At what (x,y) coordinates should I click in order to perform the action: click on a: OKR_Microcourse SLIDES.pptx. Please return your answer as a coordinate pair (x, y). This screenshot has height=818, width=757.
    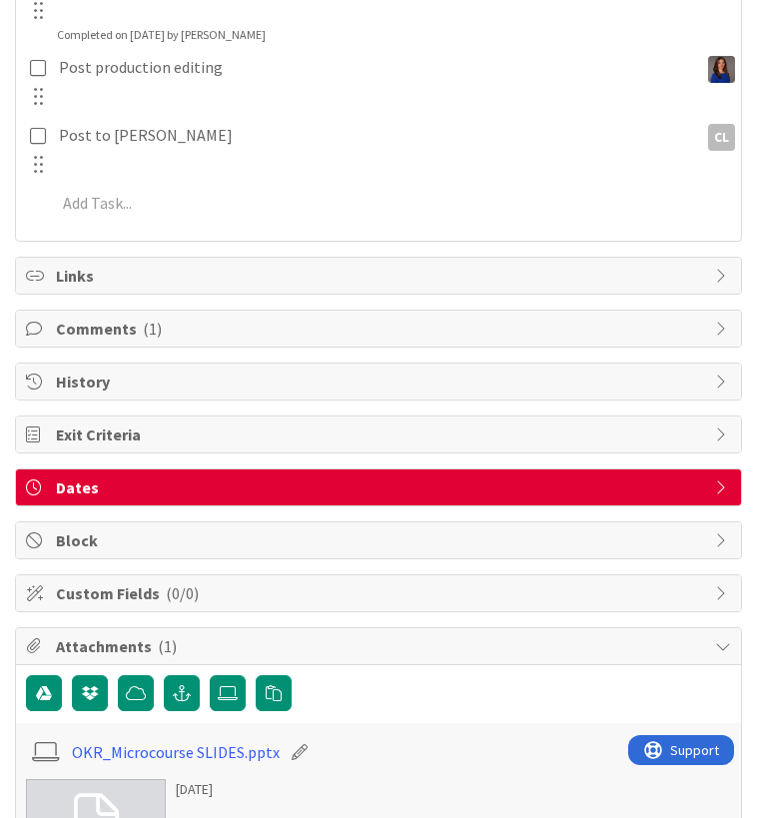
    Looking at the image, I should click on (176, 752).